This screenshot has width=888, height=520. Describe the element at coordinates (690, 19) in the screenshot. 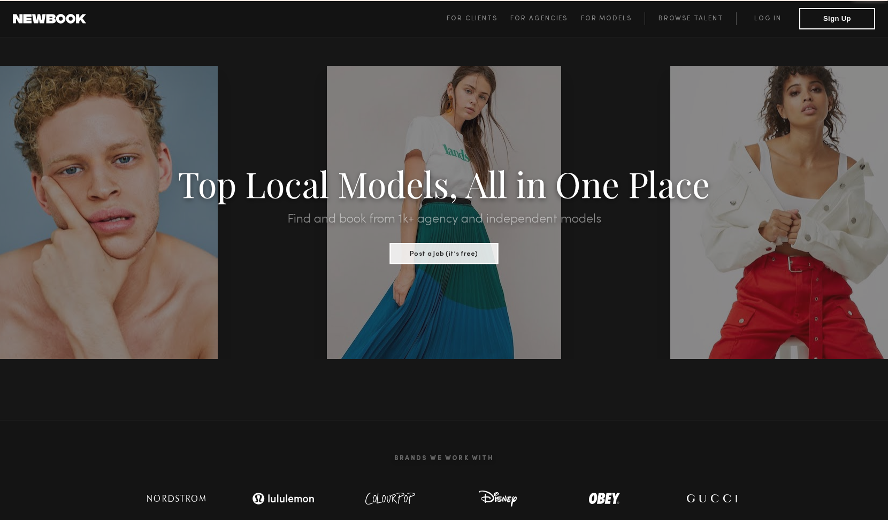

I see `a: Browse Talent` at that location.